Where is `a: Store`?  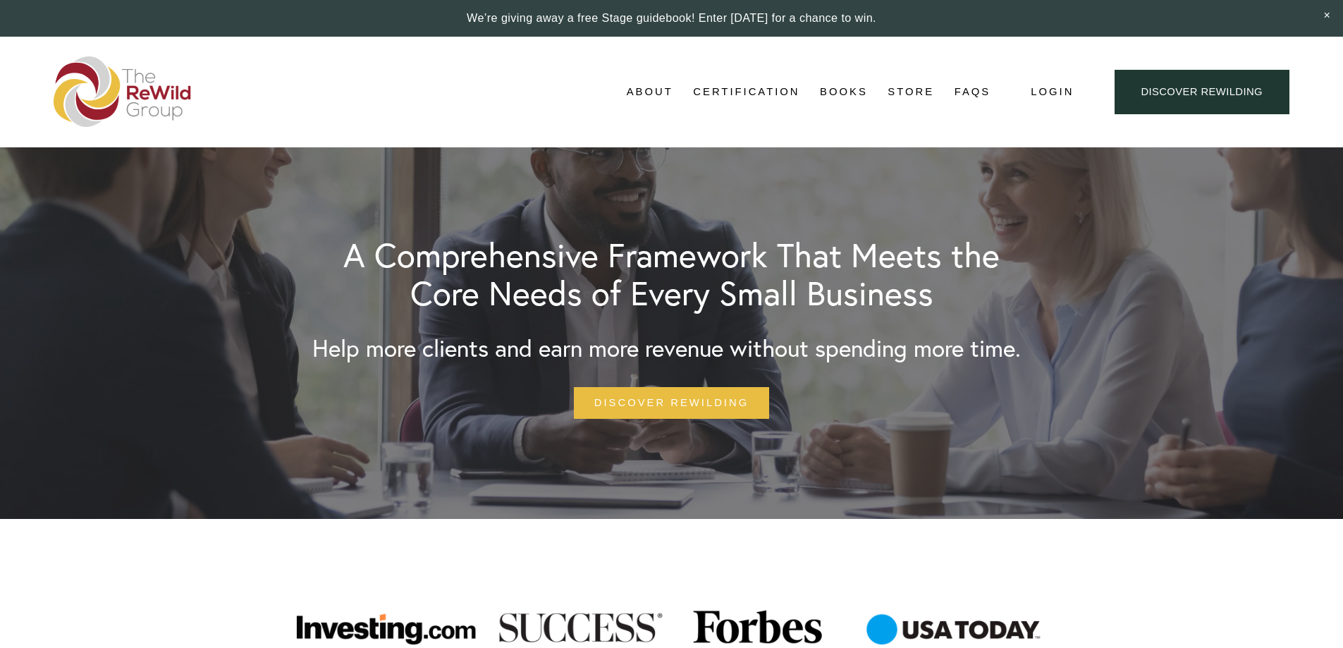
a: Store is located at coordinates (911, 92).